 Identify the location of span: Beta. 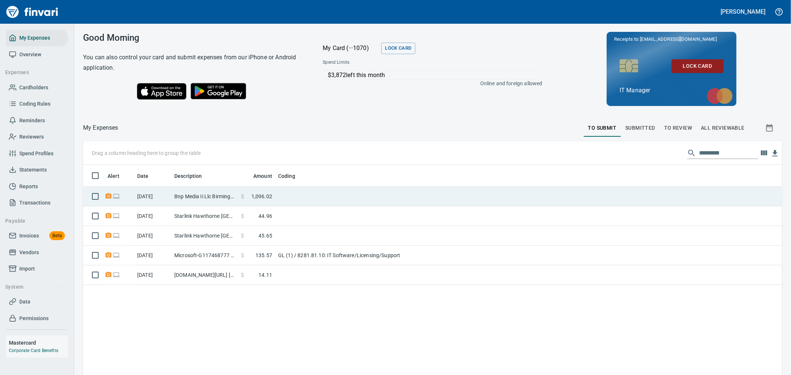
(57, 236).